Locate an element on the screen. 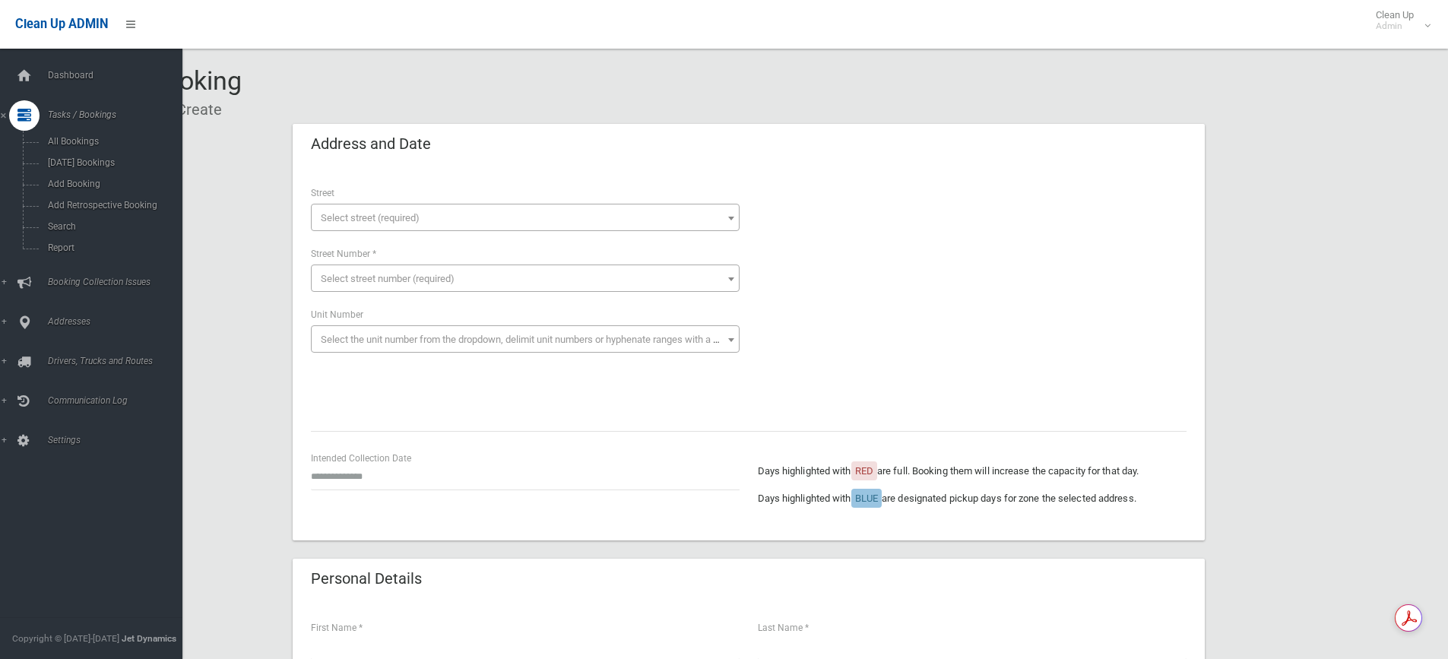 This screenshot has width=1448, height=659. span: Select the unit number from the dropdown, delimit unit numbers or hyphenate ranges with a comma is located at coordinates (533, 339).